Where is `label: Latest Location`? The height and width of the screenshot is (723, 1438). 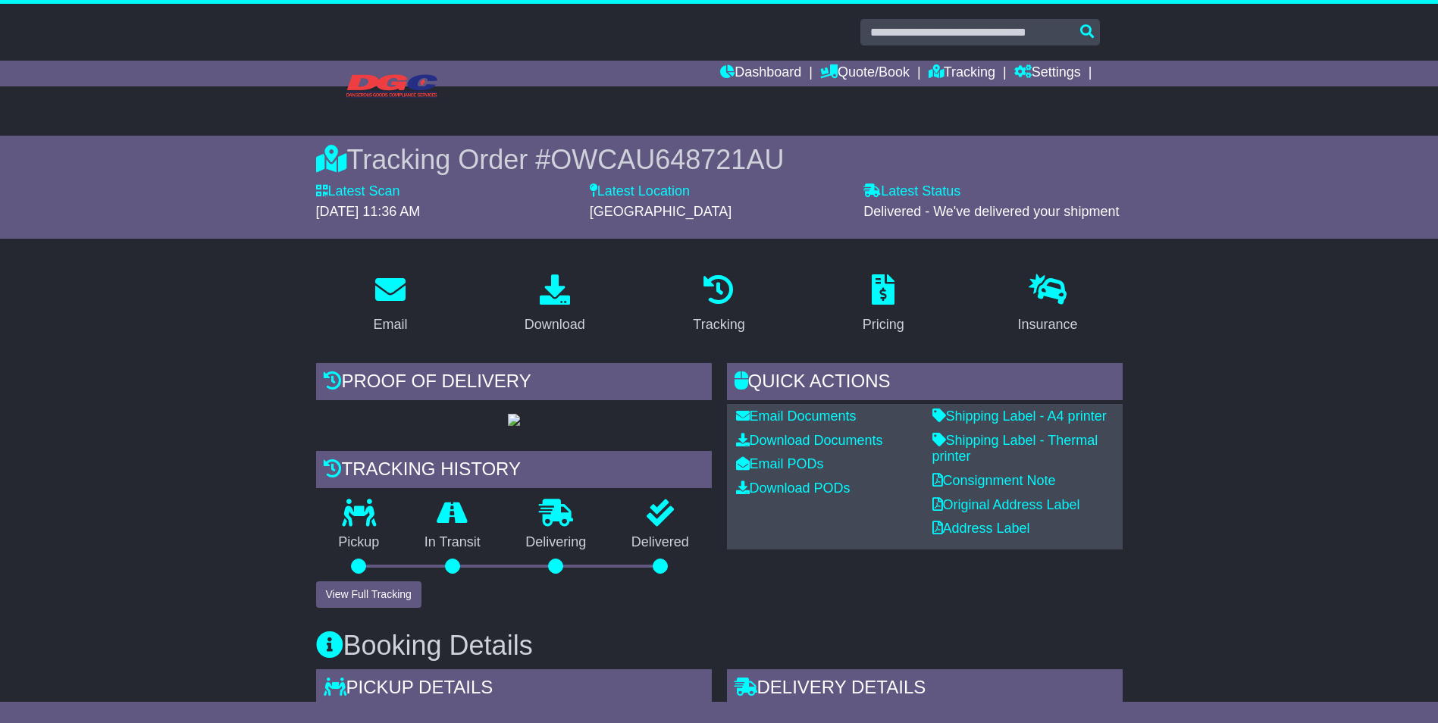
label: Latest Location is located at coordinates (640, 192).